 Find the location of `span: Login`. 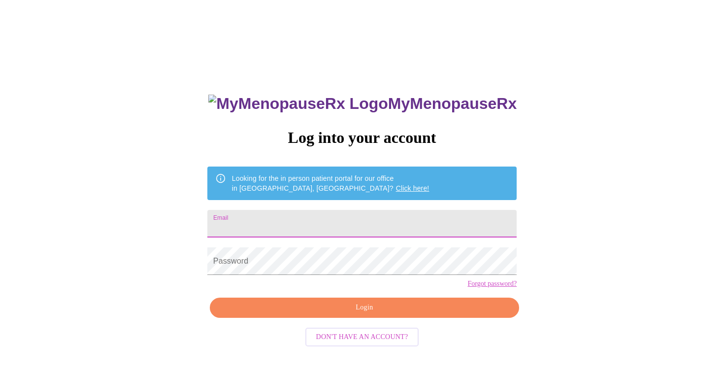

span: Login is located at coordinates (364, 307).